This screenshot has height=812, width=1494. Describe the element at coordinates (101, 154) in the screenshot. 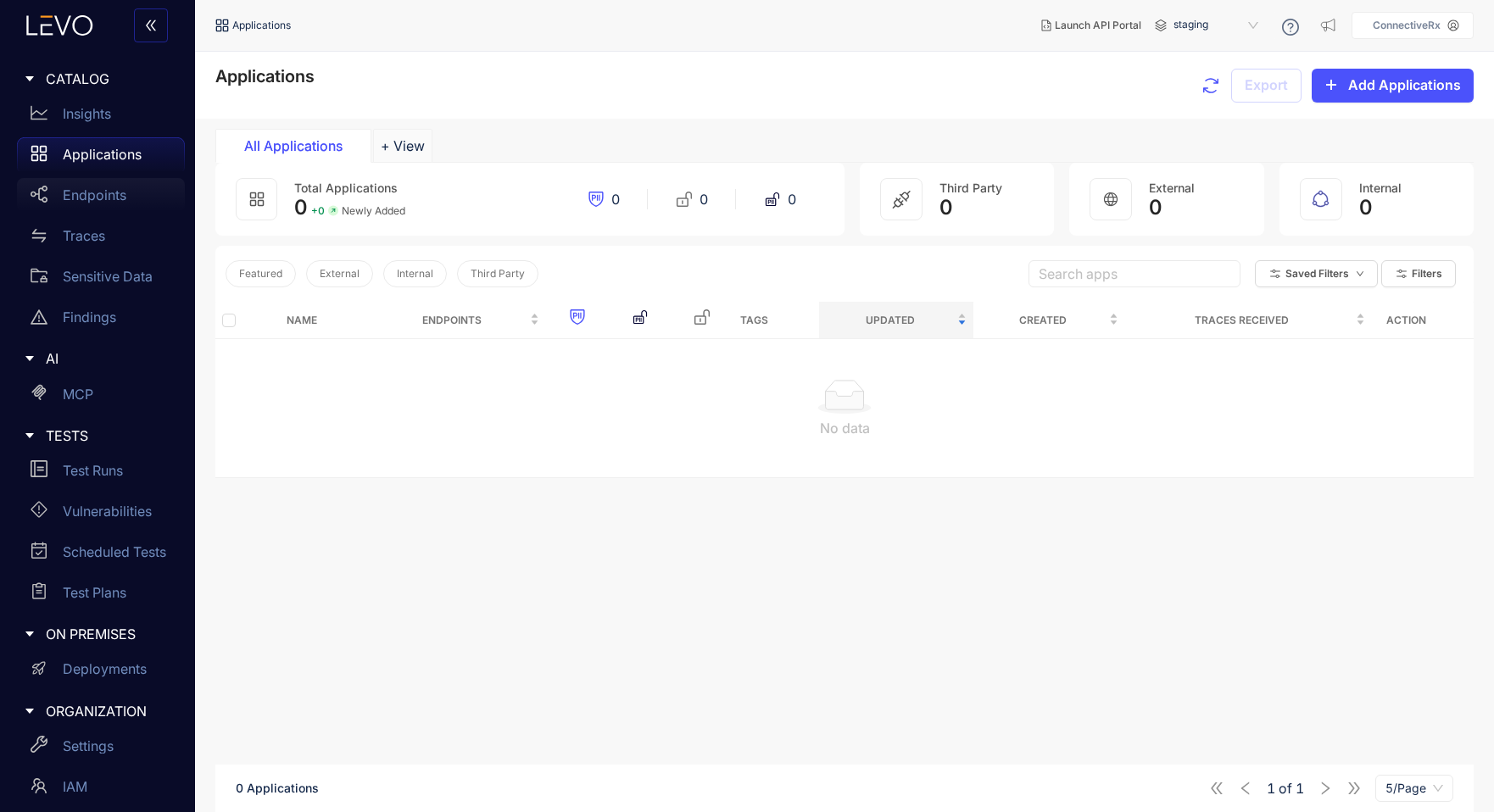

I see `p: Applications` at that location.